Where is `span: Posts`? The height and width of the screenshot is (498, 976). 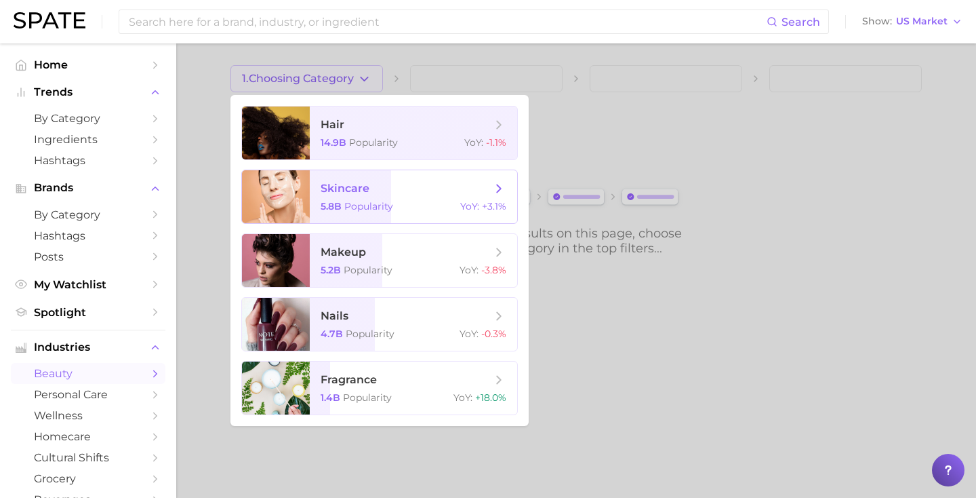
span: Posts is located at coordinates (88, 256).